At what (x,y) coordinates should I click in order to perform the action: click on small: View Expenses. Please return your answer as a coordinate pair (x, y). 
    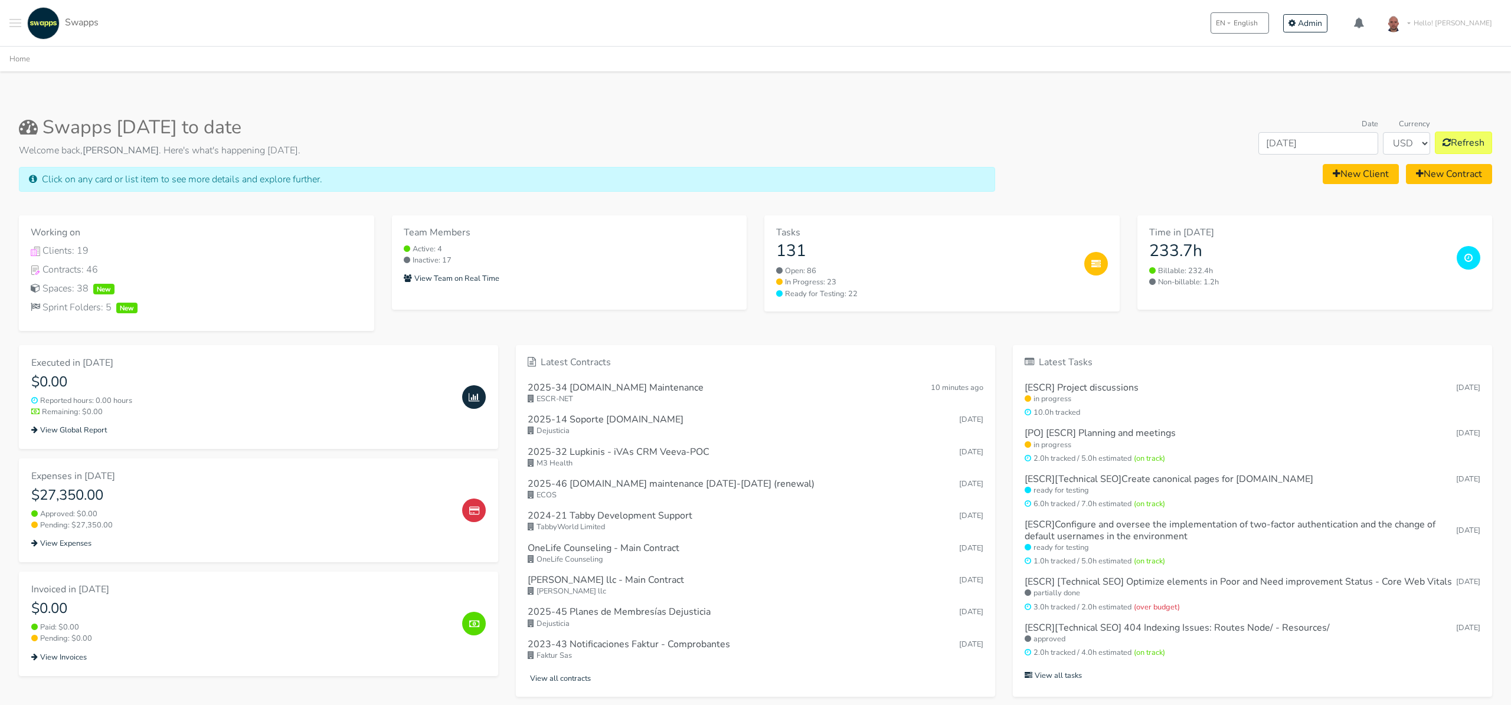
    Looking at the image, I should click on (61, 544).